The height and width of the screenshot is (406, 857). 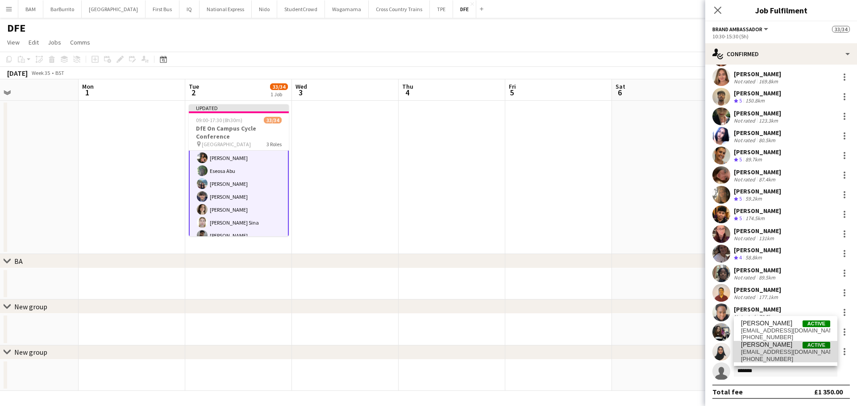 What do you see at coordinates (766, 179) in the screenshot?
I see `div: 87.4km` at bounding box center [766, 179].